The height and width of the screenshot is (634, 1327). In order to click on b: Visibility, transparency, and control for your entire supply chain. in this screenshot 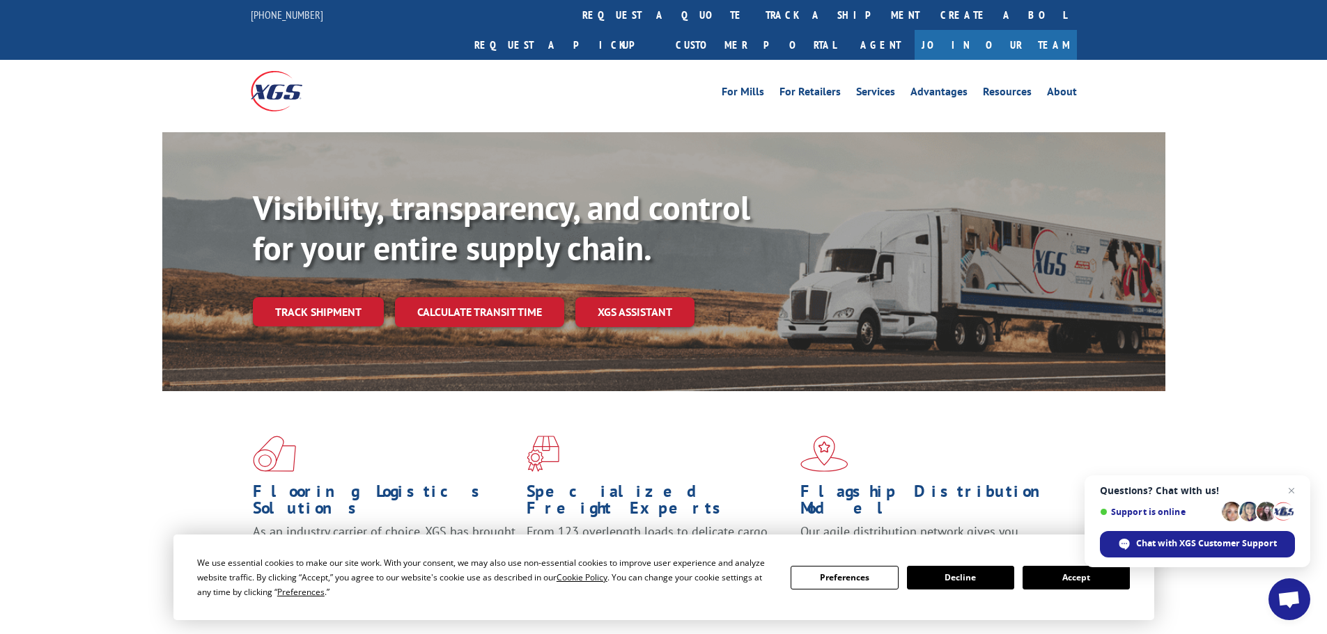, I will do `click(501, 228)`.